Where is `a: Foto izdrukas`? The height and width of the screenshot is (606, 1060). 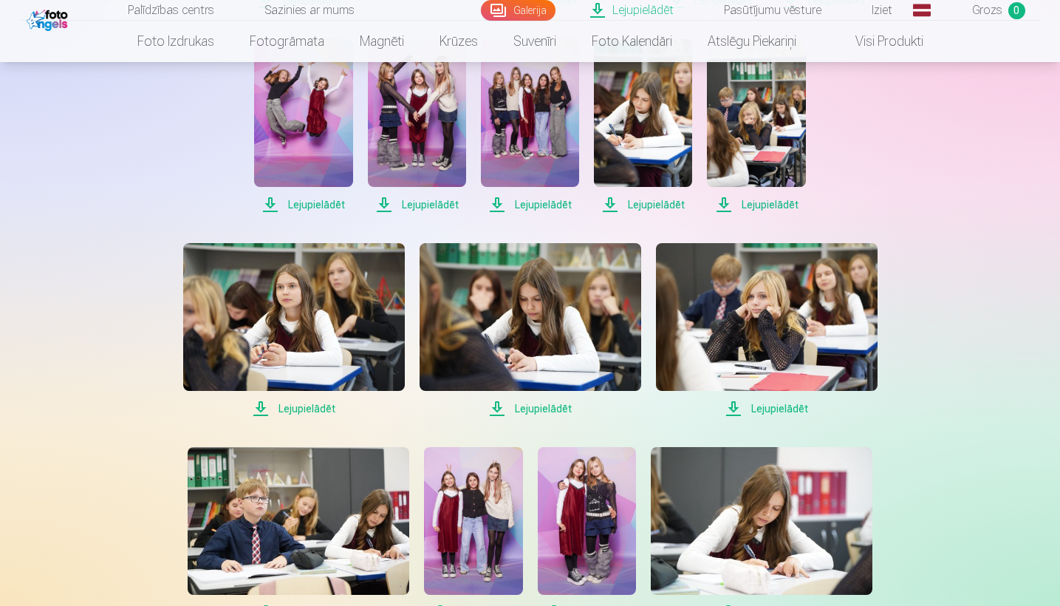 a: Foto izdrukas is located at coordinates (176, 41).